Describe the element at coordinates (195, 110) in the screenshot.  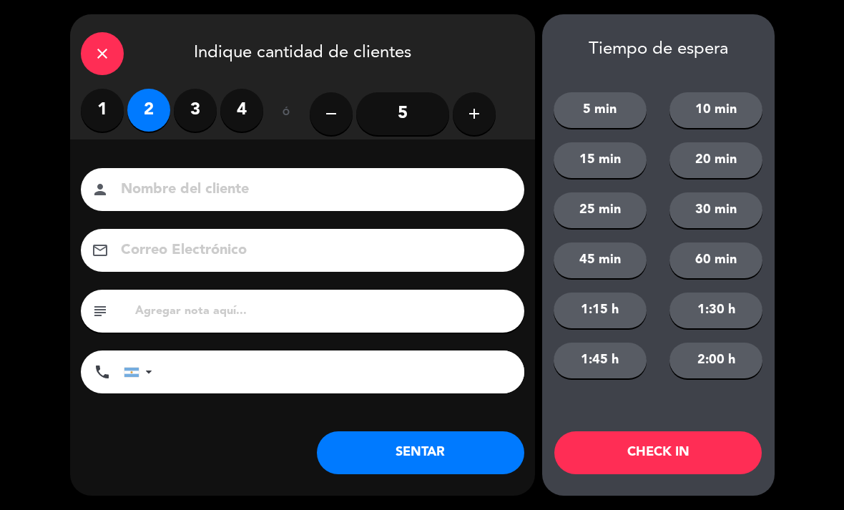
I see `label: 3` at that location.